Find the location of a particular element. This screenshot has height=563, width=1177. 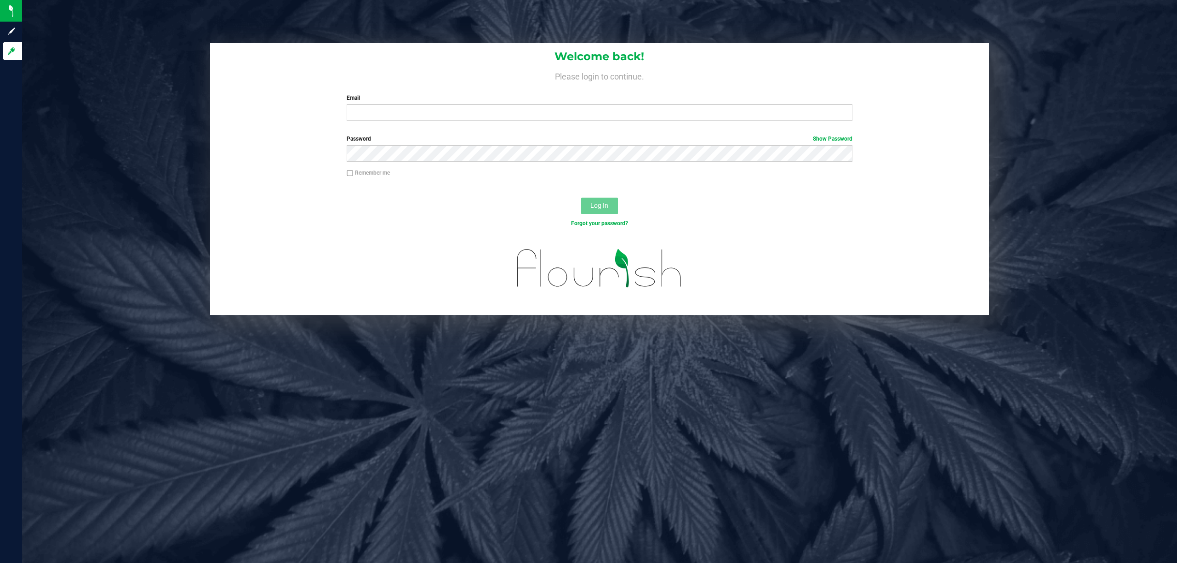

label: Email is located at coordinates (600, 98).